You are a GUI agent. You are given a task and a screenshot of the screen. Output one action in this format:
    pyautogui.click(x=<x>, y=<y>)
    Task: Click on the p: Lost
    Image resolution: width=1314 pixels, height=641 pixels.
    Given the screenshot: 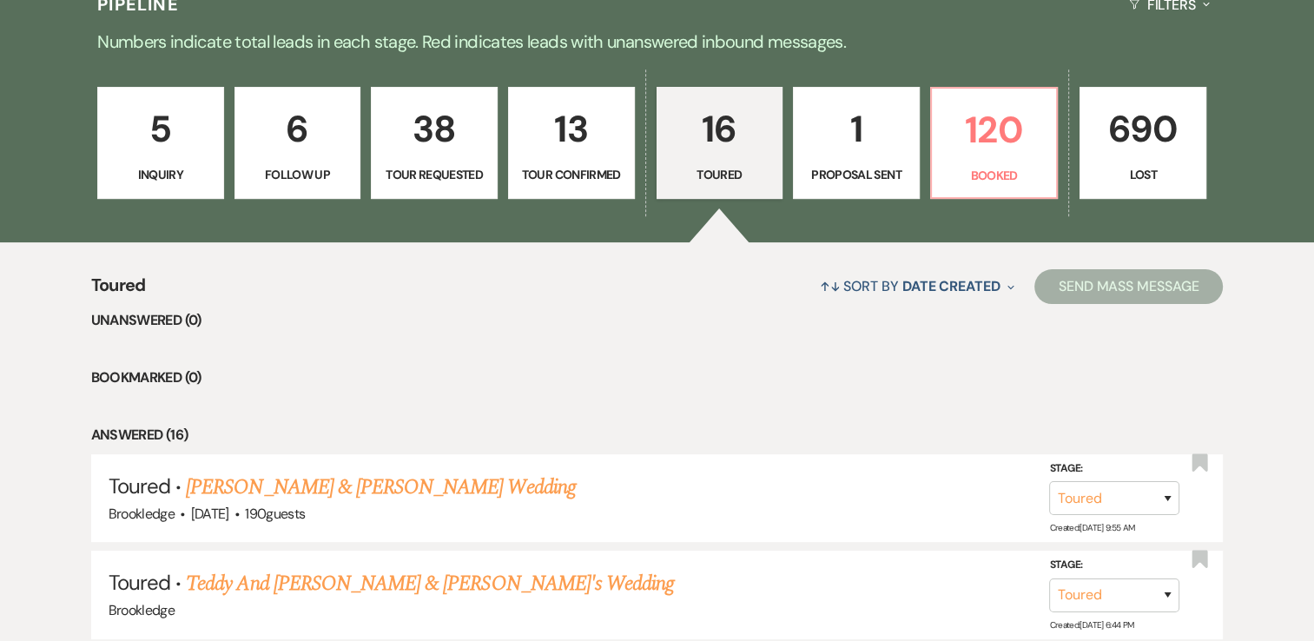 What is the action you would take?
    pyautogui.click(x=1143, y=175)
    